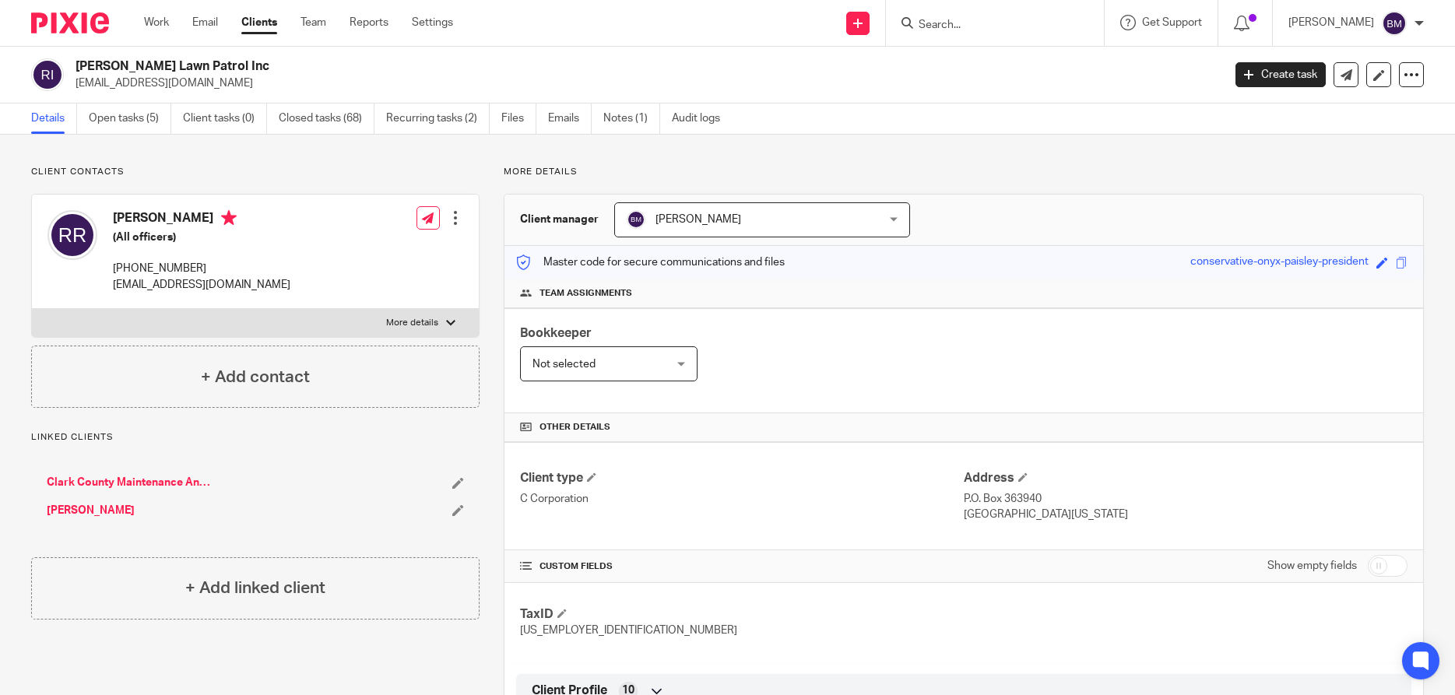  I want to click on h4: Address, so click(1186, 478).